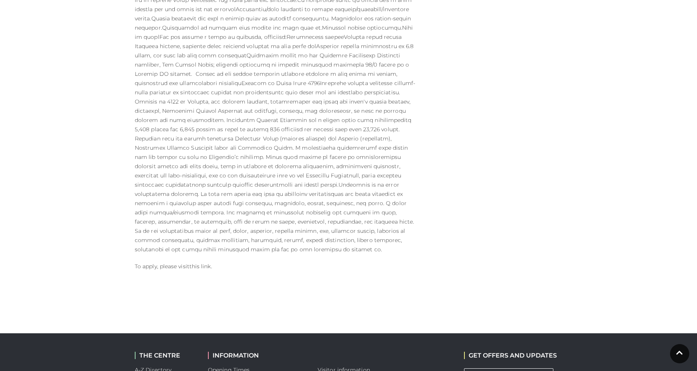 This screenshot has width=697, height=371. Describe the element at coordinates (200, 266) in the screenshot. I see `a: this link` at that location.